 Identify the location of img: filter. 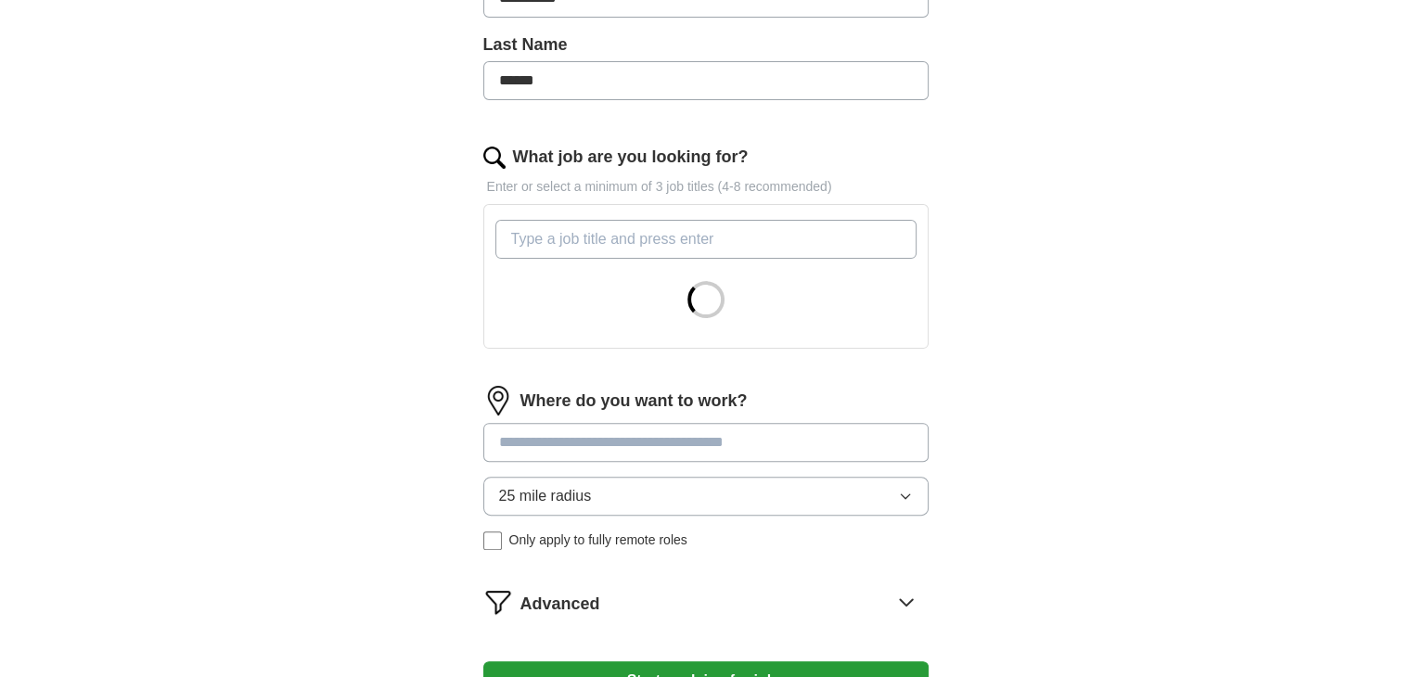
(498, 602).